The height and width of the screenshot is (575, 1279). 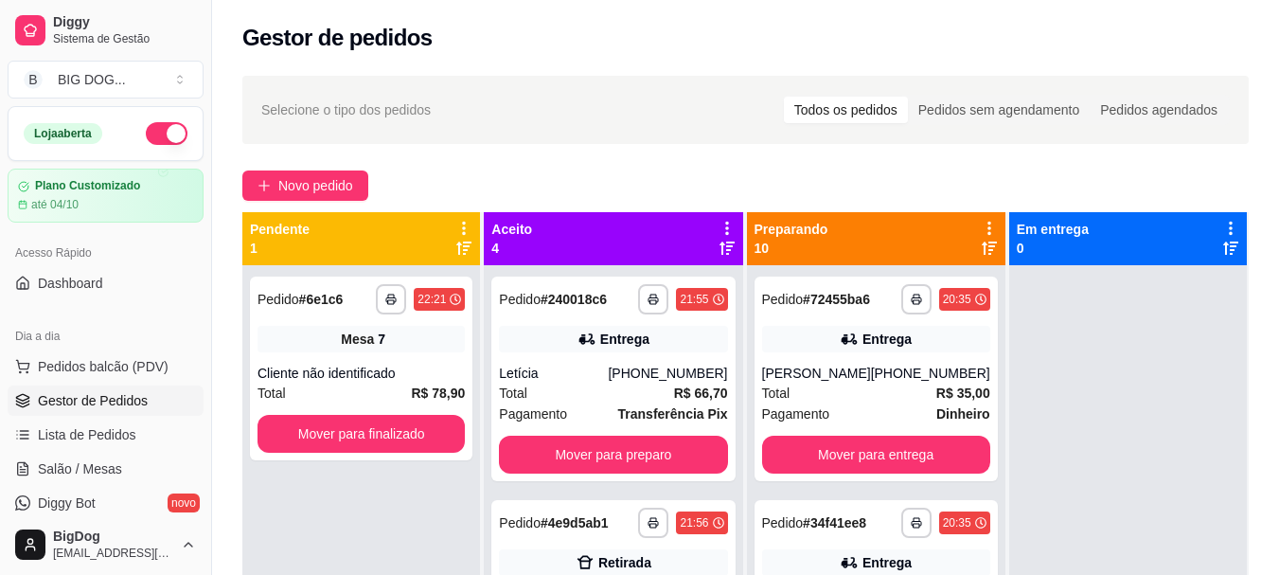 I want to click on h2: Gestor de pedidos, so click(x=337, y=38).